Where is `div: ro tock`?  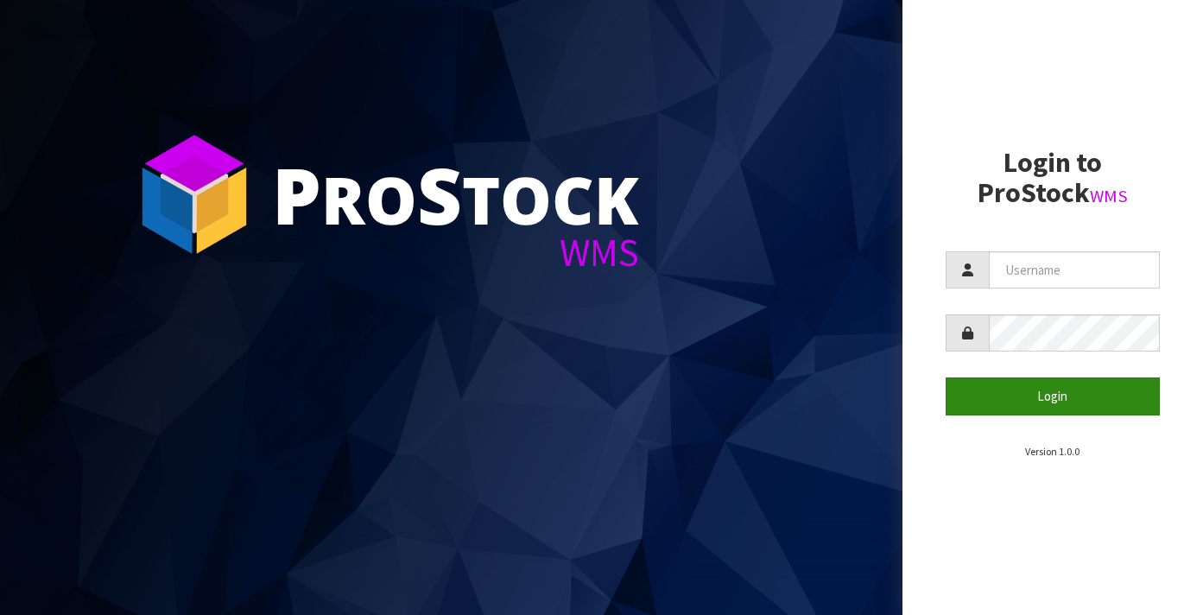 div: ro tock is located at coordinates (455, 194).